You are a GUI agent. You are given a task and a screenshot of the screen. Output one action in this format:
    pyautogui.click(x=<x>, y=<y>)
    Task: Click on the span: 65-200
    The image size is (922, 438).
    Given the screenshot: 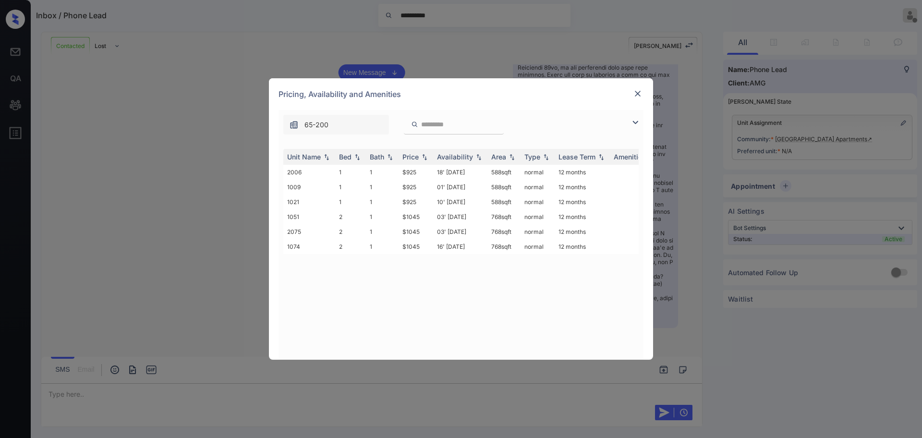 What is the action you would take?
    pyautogui.click(x=317, y=125)
    